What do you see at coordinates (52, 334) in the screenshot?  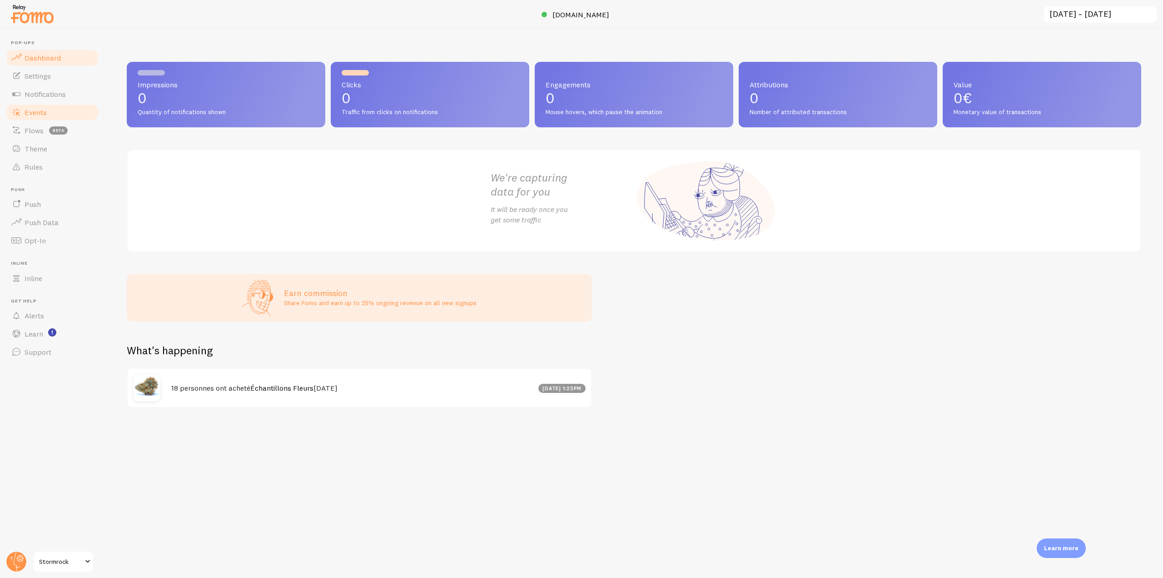 I see `a: Learn` at bounding box center [52, 334].